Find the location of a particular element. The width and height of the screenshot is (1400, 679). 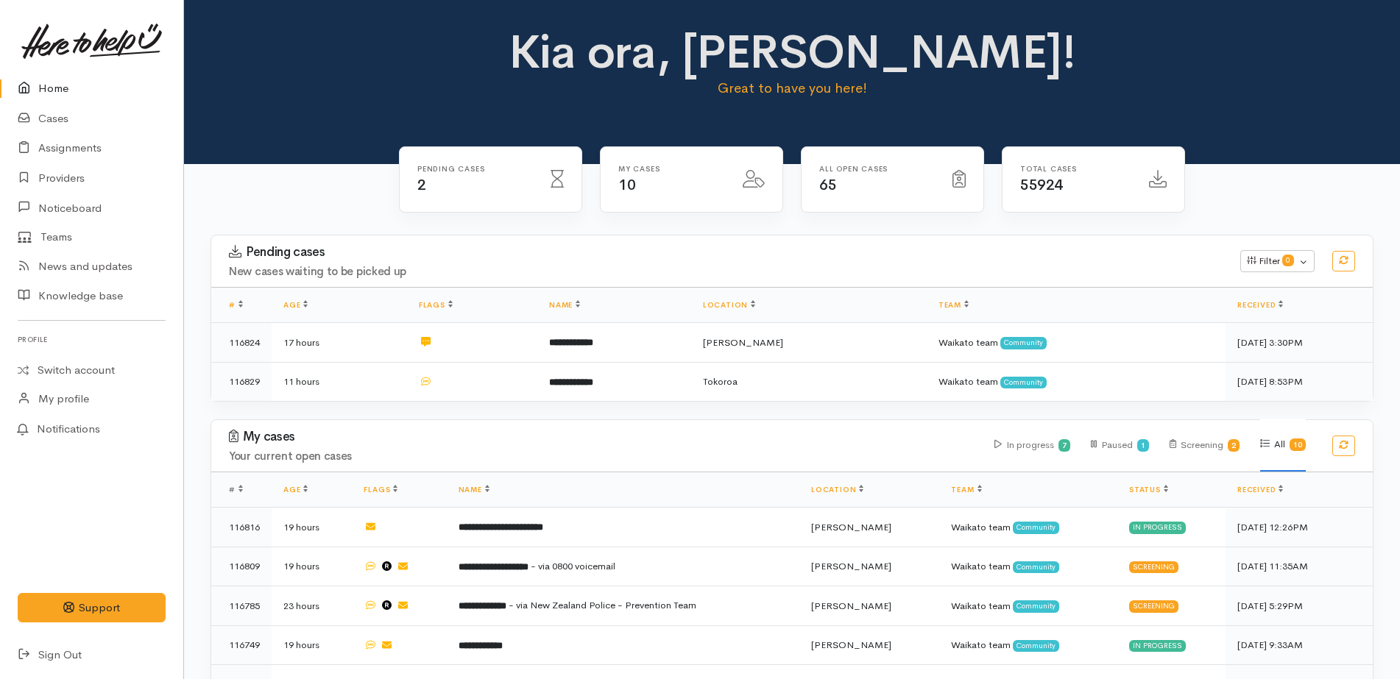

button: Filter0 is located at coordinates (1277, 261).